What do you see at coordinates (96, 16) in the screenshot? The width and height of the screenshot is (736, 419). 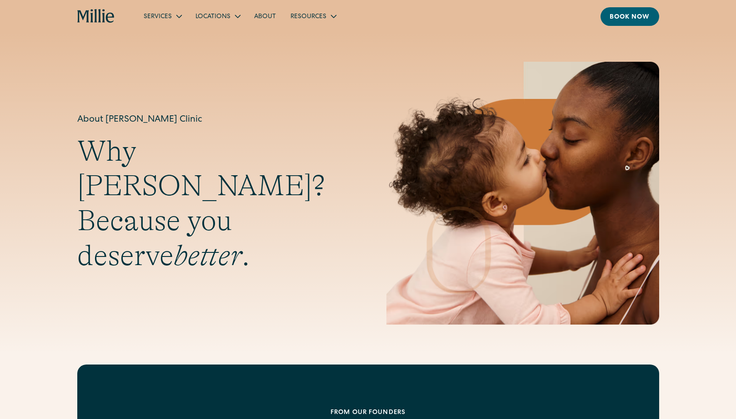 I see `a: home` at bounding box center [96, 16].